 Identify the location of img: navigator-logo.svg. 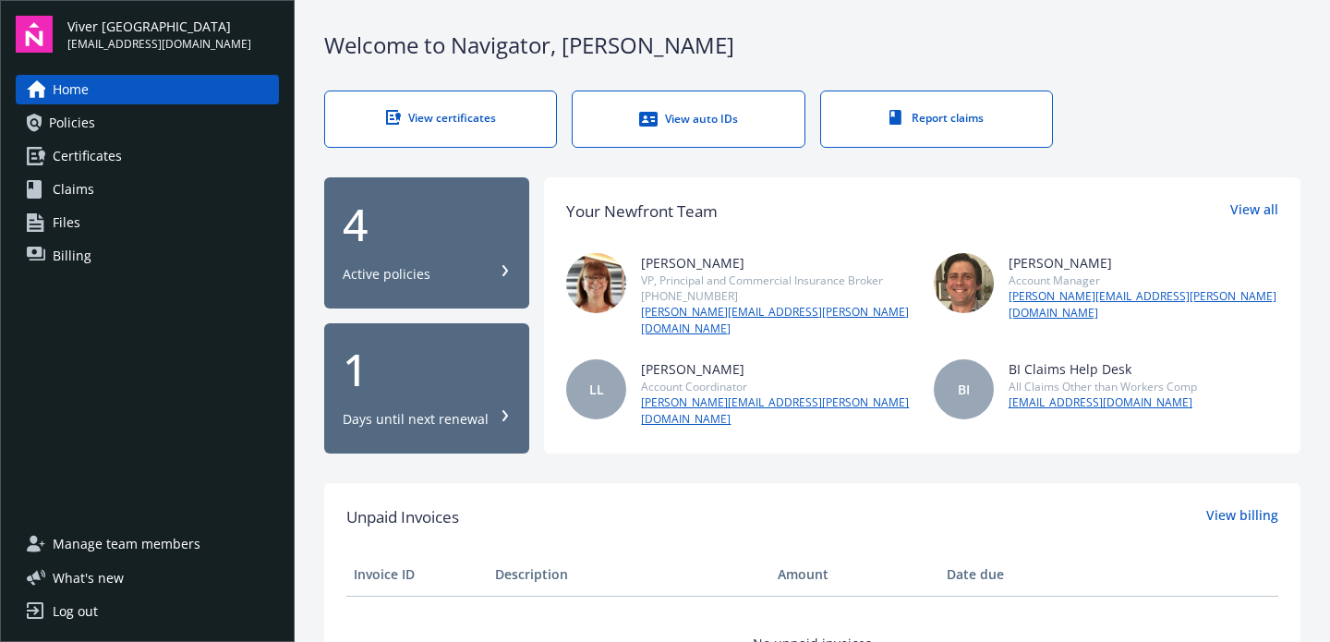
(34, 34).